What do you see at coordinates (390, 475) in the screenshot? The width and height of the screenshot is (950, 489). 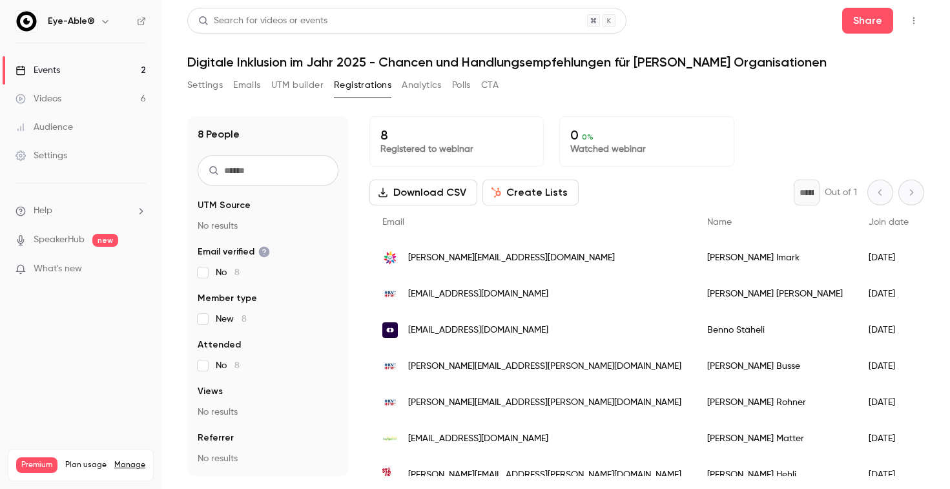 I see `img: staegetritt.ch` at bounding box center [390, 475].